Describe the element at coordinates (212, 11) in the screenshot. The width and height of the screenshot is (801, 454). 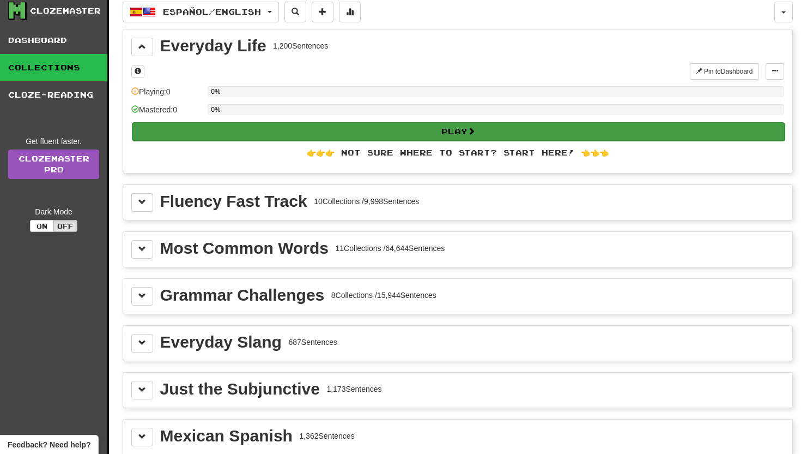
I see `span: Español / English` at that location.